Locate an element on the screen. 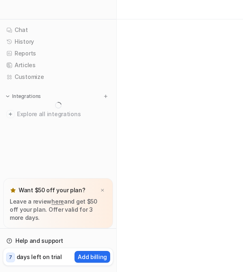 The image size is (243, 272). a: Articles is located at coordinates (58, 65).